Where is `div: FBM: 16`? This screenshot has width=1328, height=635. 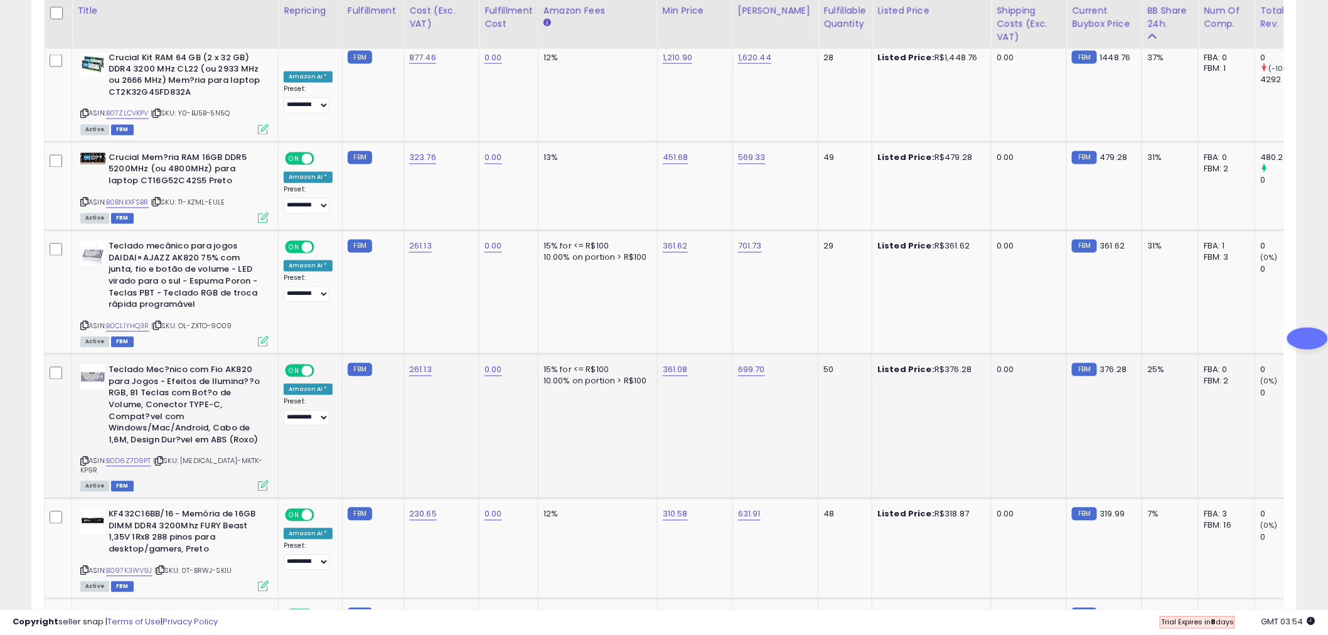 div: FBM: 16 is located at coordinates (1224, 526).